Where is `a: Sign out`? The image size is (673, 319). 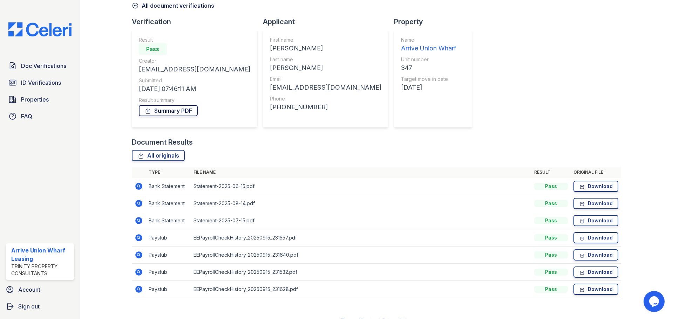
a: Sign out is located at coordinates (40, 307).